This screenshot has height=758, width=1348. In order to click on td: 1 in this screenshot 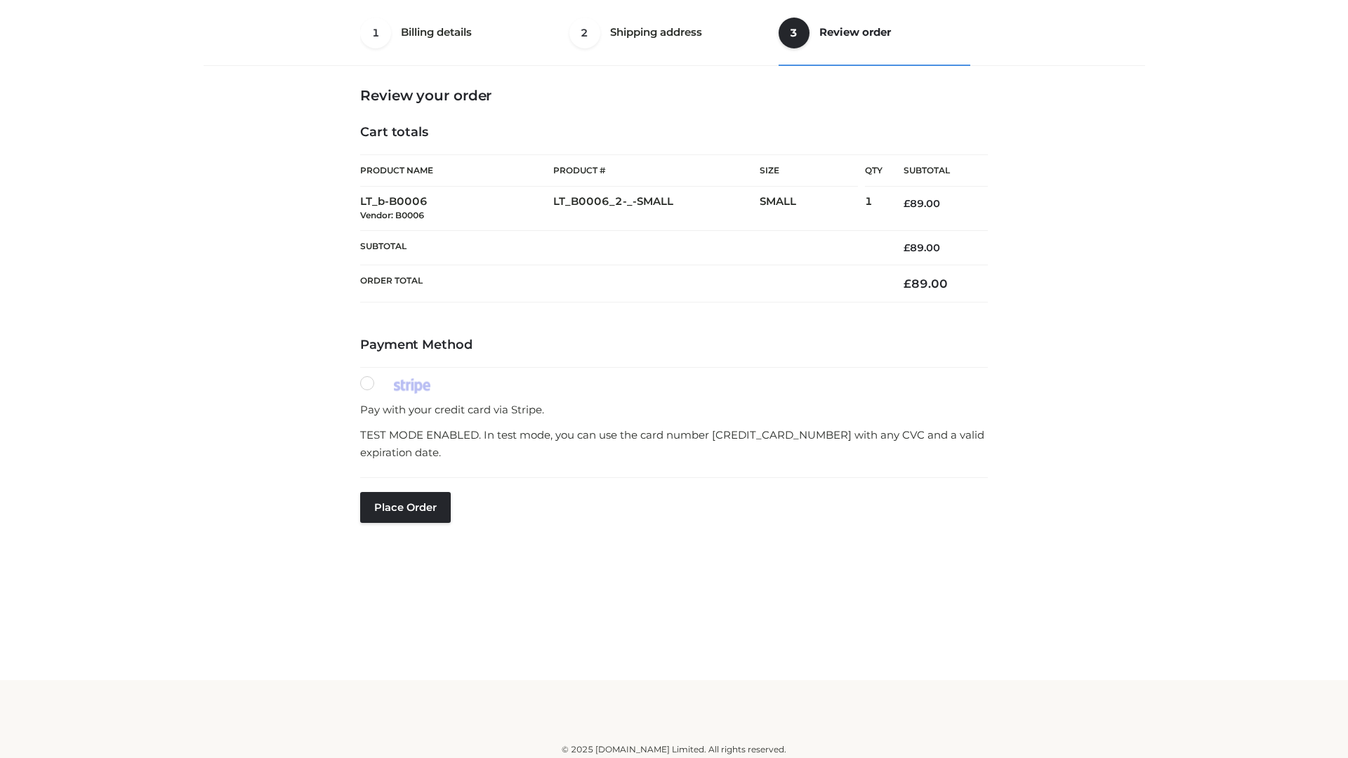, I will do `click(873, 208)`.